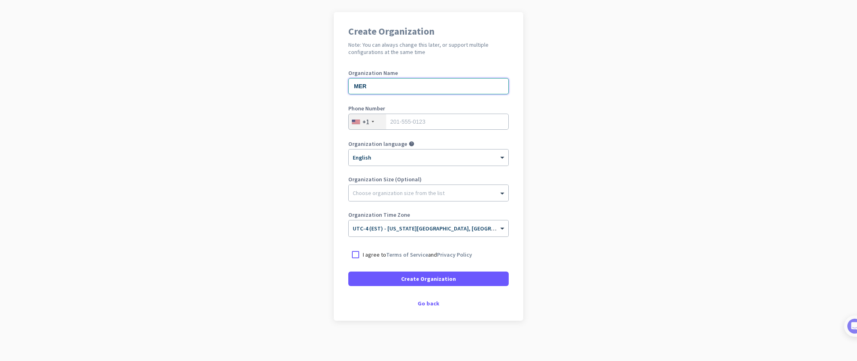 The width and height of the screenshot is (857, 361). I want to click on p: I agree to and, so click(417, 255).